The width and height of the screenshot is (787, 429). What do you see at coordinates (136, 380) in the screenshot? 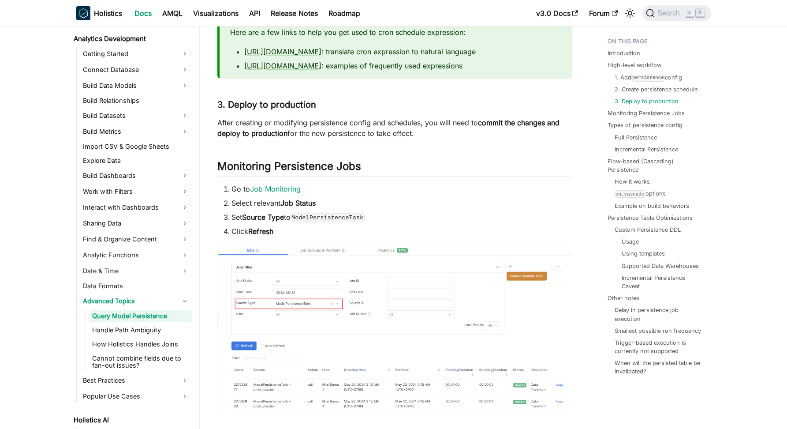
I see `a: Best Practices` at bounding box center [136, 380].